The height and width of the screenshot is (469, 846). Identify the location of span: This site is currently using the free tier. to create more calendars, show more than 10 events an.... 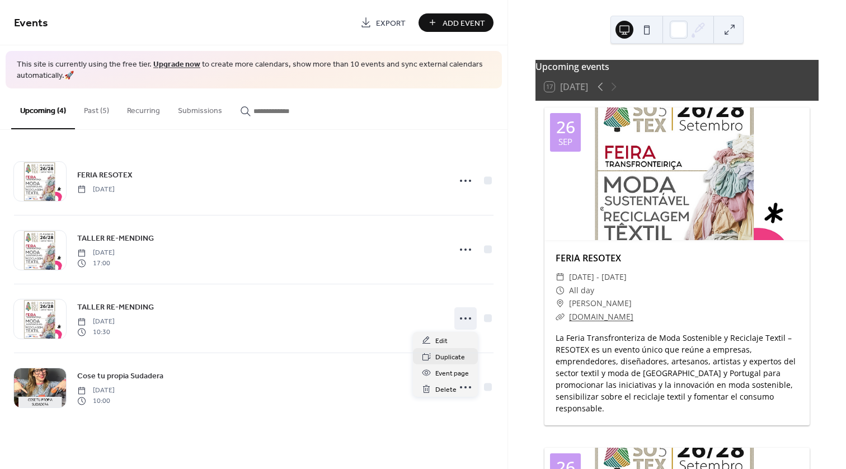
(254, 70).